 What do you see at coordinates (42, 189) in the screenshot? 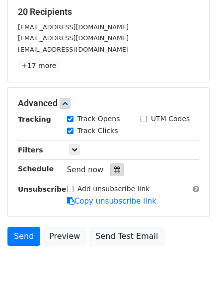
I see `strong: Unsubscribe` at bounding box center [42, 189].